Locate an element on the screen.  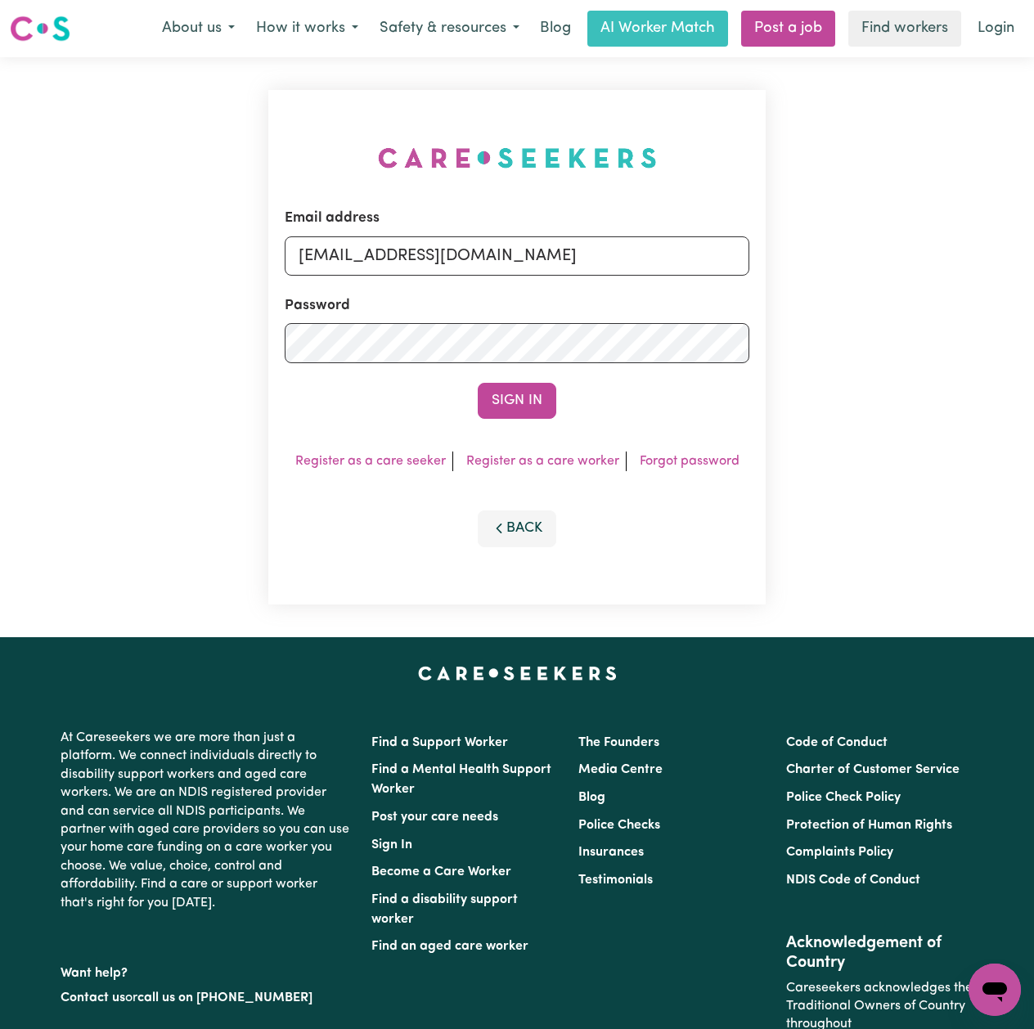
a: Post a job is located at coordinates (788, 29).